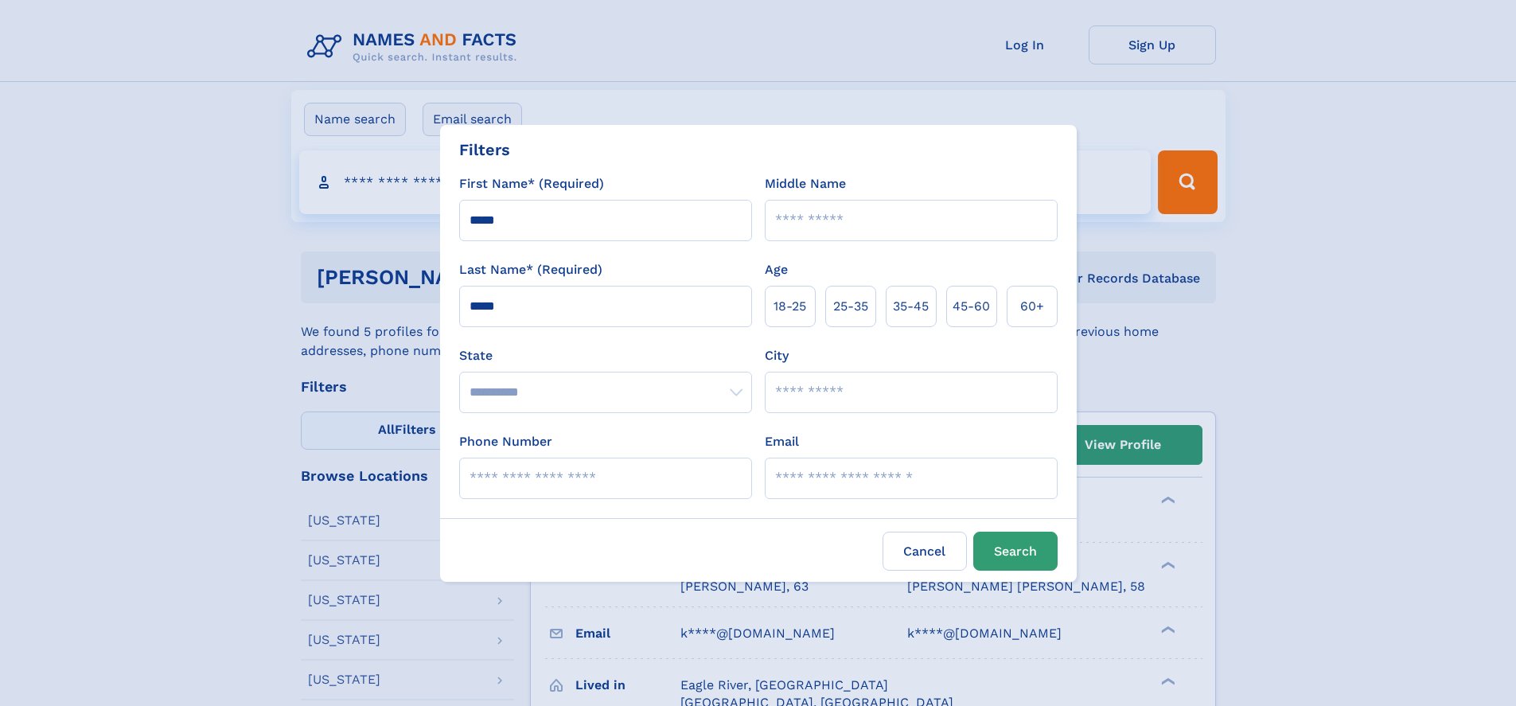  Describe the element at coordinates (851, 306) in the screenshot. I see `span: 25‑35` at that location.